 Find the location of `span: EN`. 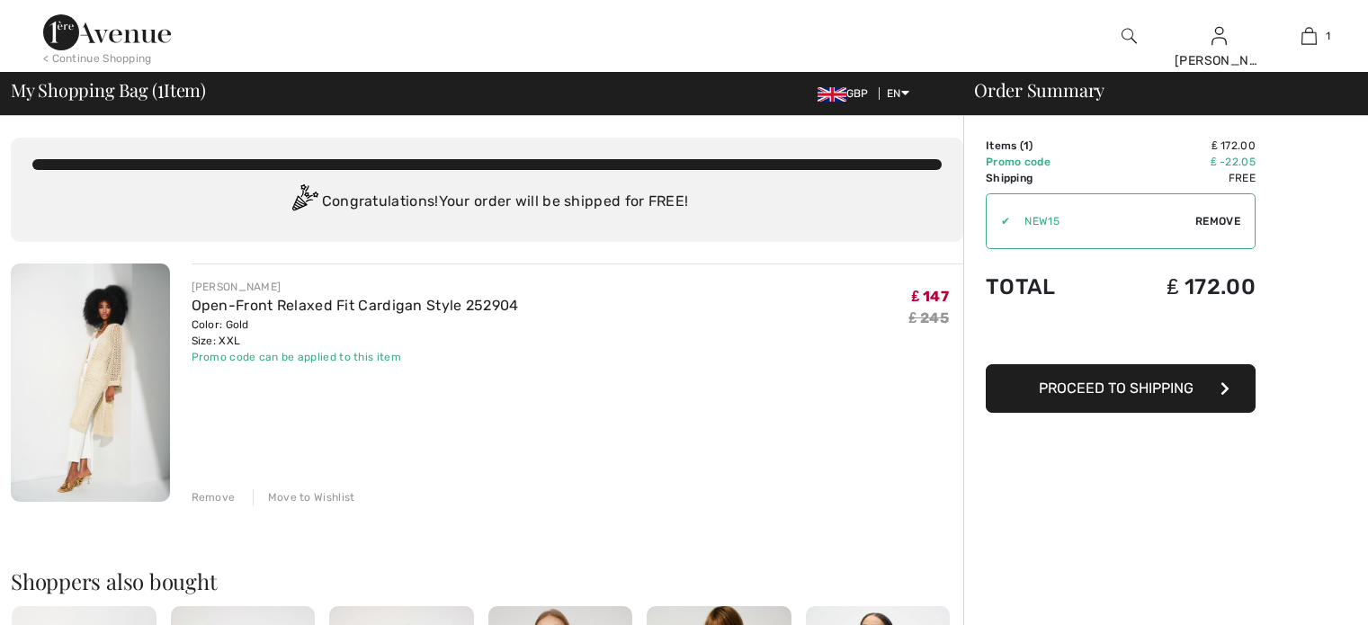

span: EN is located at coordinates (898, 94).